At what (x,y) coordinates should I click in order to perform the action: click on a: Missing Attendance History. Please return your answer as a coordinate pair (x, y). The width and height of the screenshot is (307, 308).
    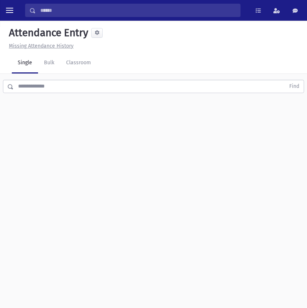
    Looking at the image, I should click on (40, 46).